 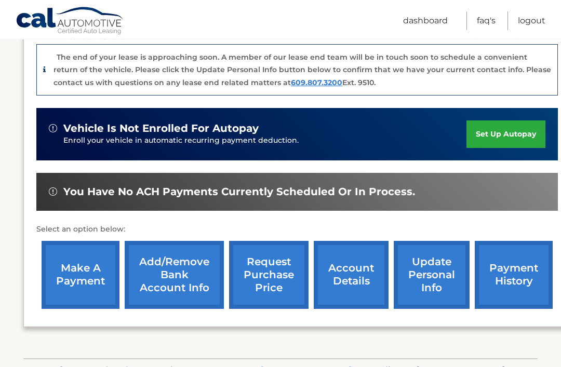 I want to click on a: request purchase price, so click(x=269, y=275).